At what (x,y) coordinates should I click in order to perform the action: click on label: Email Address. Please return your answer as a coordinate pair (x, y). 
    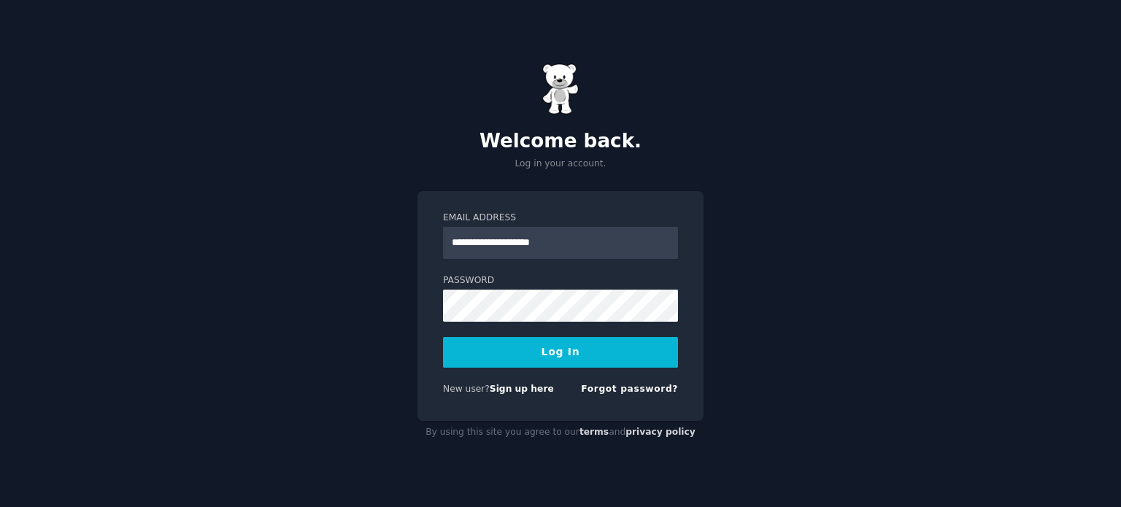
    Looking at the image, I should click on (560, 218).